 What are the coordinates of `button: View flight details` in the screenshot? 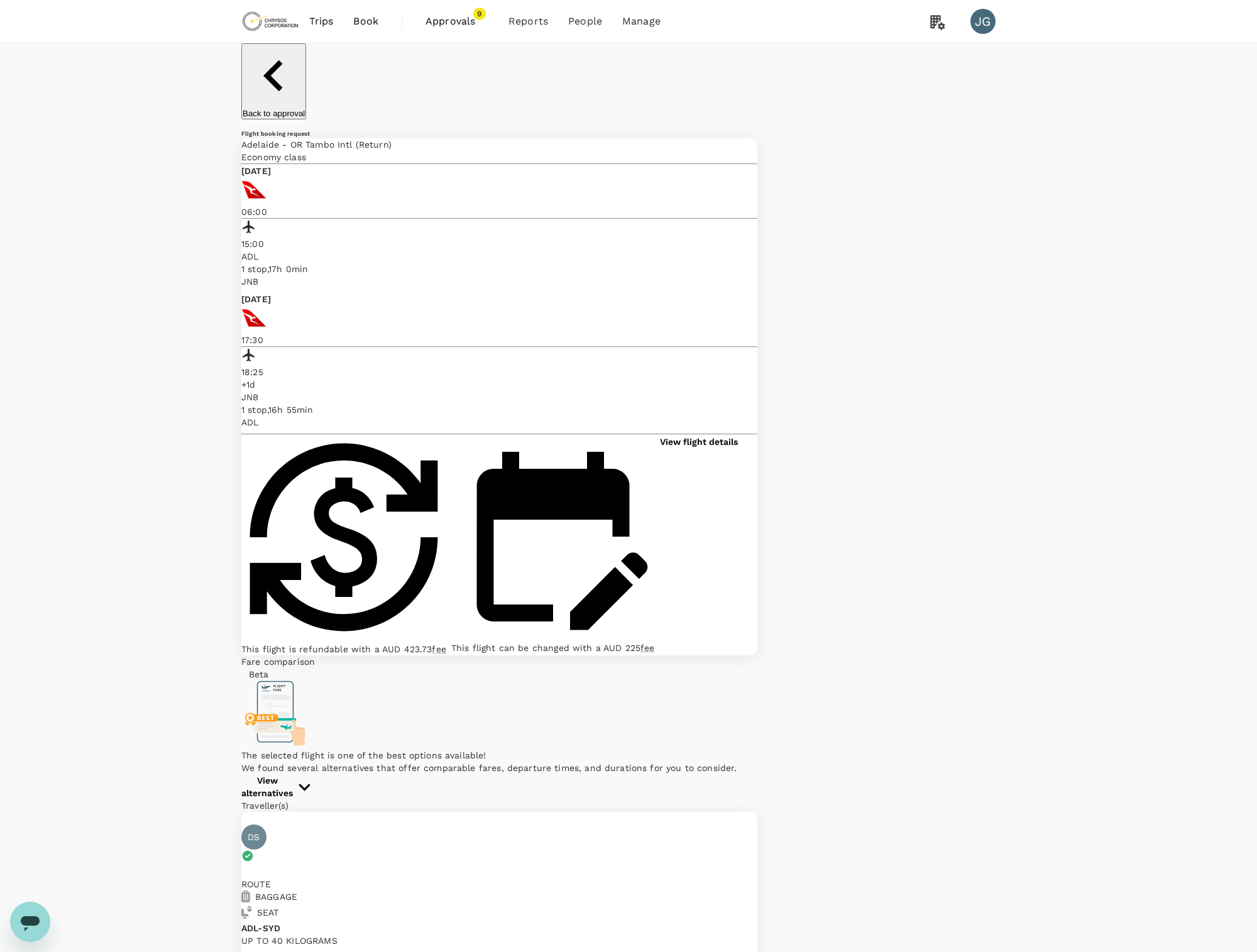 It's located at (699, 442).